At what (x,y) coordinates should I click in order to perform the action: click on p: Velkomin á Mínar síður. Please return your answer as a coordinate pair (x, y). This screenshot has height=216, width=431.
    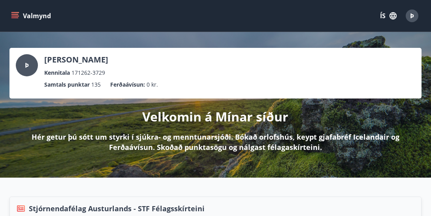
    Looking at the image, I should click on (216, 116).